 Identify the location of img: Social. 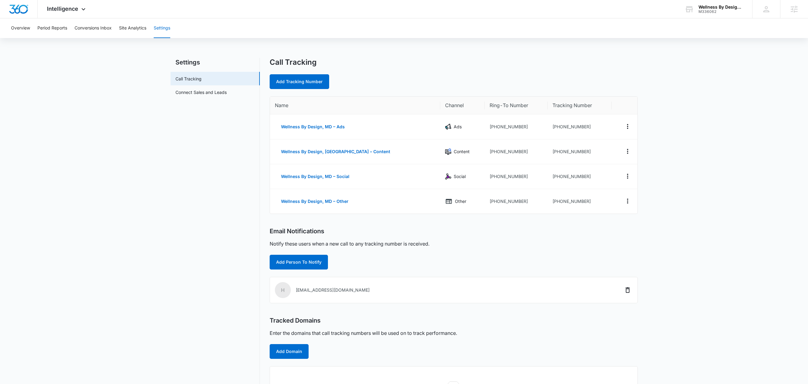
(448, 176).